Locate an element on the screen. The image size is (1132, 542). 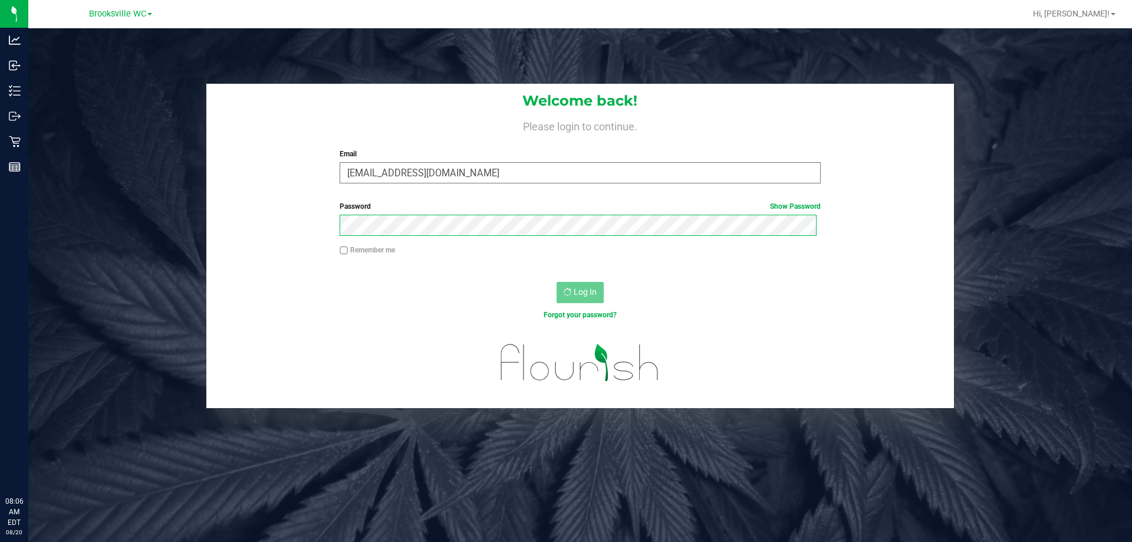
img: flourish_logo.svg is located at coordinates (580, 363).